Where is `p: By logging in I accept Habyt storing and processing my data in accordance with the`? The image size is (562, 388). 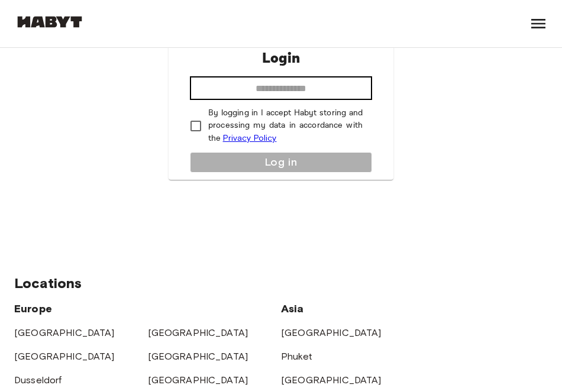 p: By logging in I accept Habyt storing and processing my data in accordance with the is located at coordinates (285, 126).